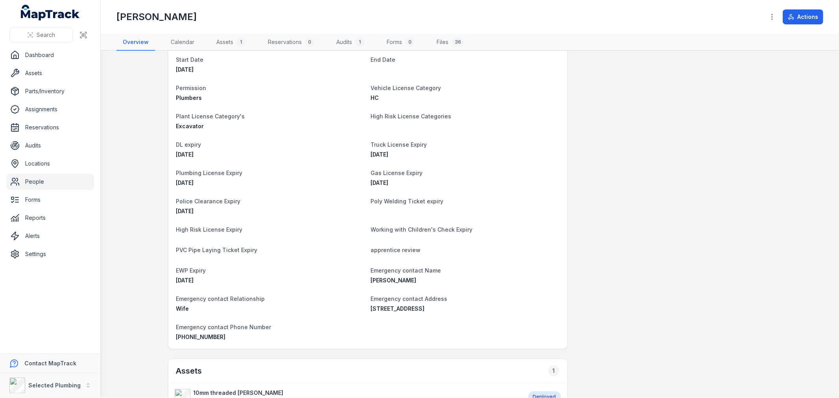  What do you see at coordinates (50, 254) in the screenshot?
I see `a: Settings` at bounding box center [50, 254].